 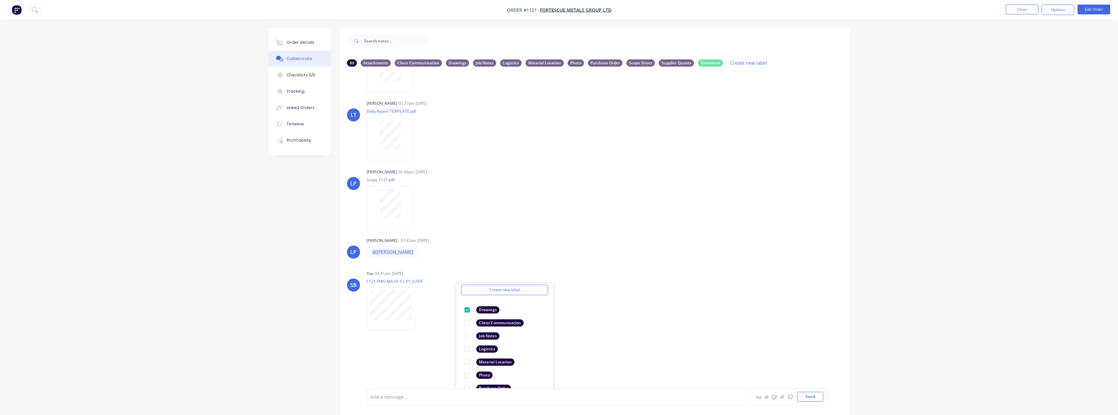 I want to click on div: Order details, so click(x=300, y=42).